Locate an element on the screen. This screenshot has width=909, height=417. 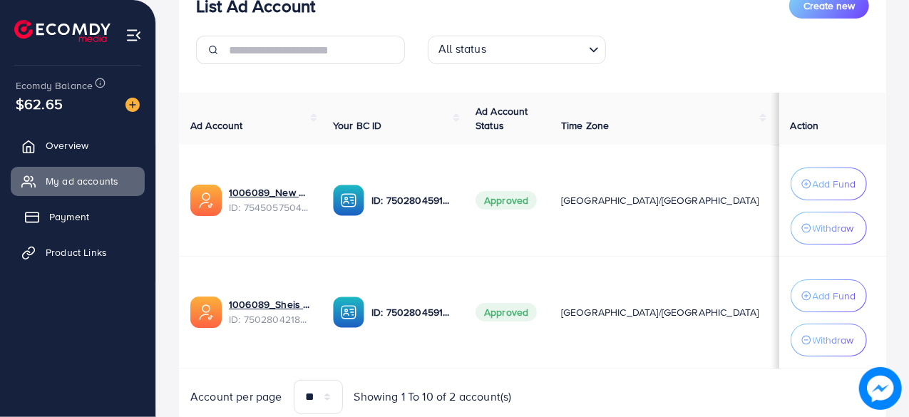
span: Payment is located at coordinates (69, 217).